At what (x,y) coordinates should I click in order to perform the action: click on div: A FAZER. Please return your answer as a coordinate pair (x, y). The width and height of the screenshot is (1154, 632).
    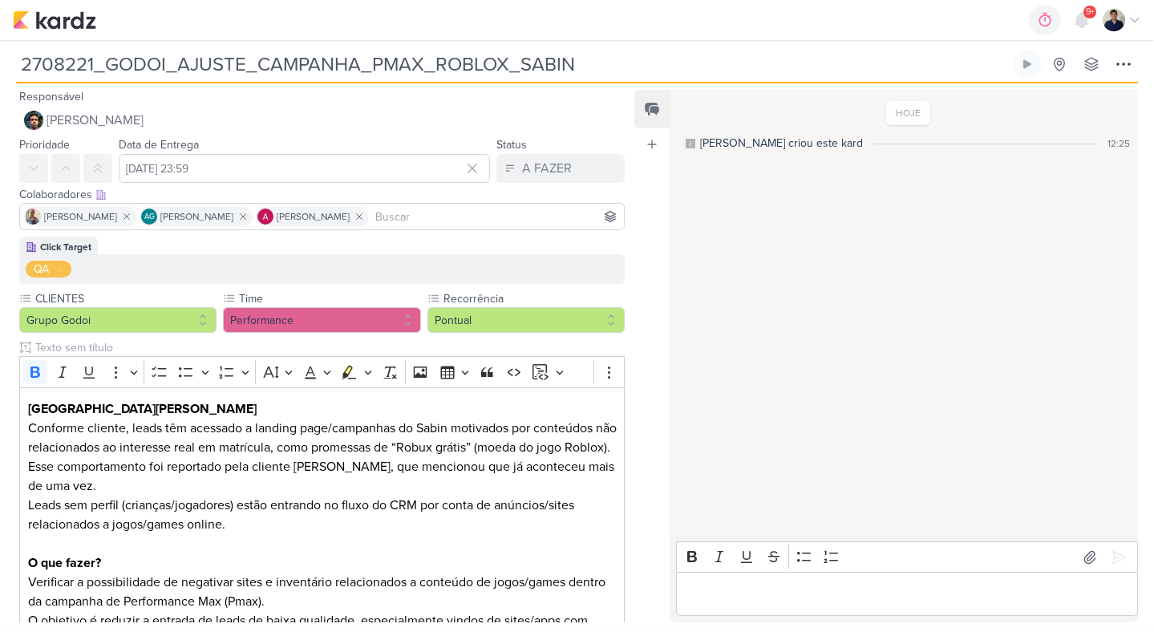
    Looking at the image, I should click on (547, 168).